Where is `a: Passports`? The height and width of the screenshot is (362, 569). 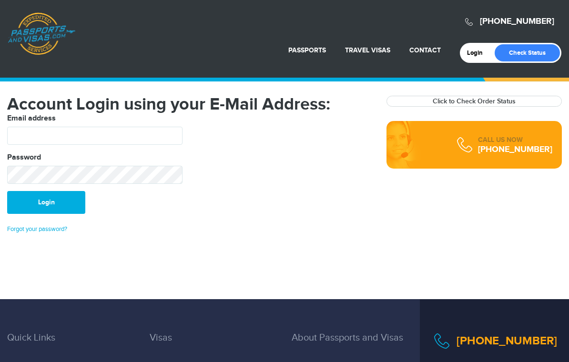
a: Passports is located at coordinates (307, 50).